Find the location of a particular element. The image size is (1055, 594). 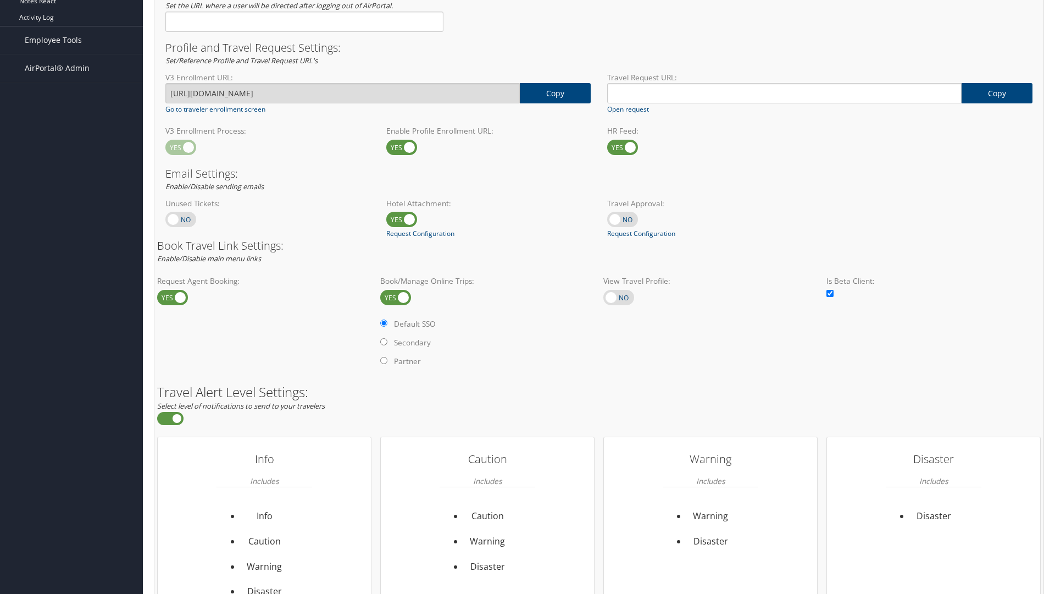

li: Info is located at coordinates (264, 516).